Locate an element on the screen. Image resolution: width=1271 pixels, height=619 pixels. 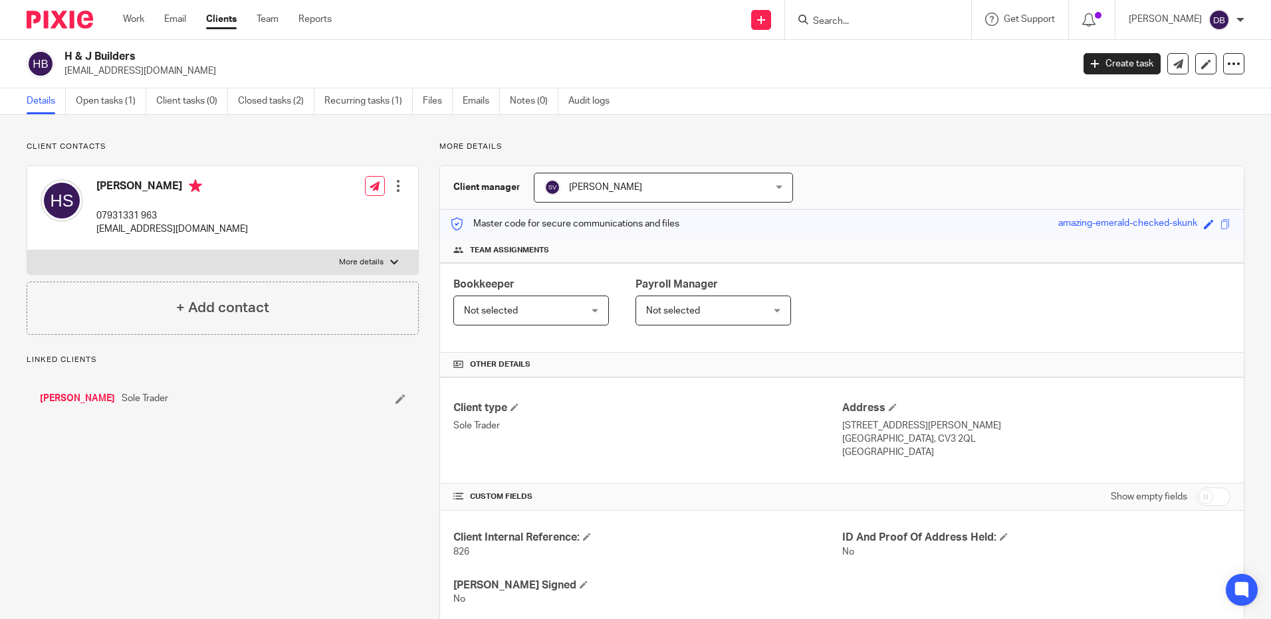
p: Linked clients is located at coordinates (223, 360).